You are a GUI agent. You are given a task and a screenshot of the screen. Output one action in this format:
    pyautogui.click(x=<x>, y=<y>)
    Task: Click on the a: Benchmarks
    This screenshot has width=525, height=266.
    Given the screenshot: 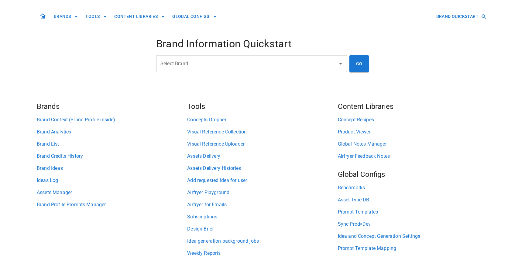 What is the action you would take?
    pyautogui.click(x=413, y=188)
    